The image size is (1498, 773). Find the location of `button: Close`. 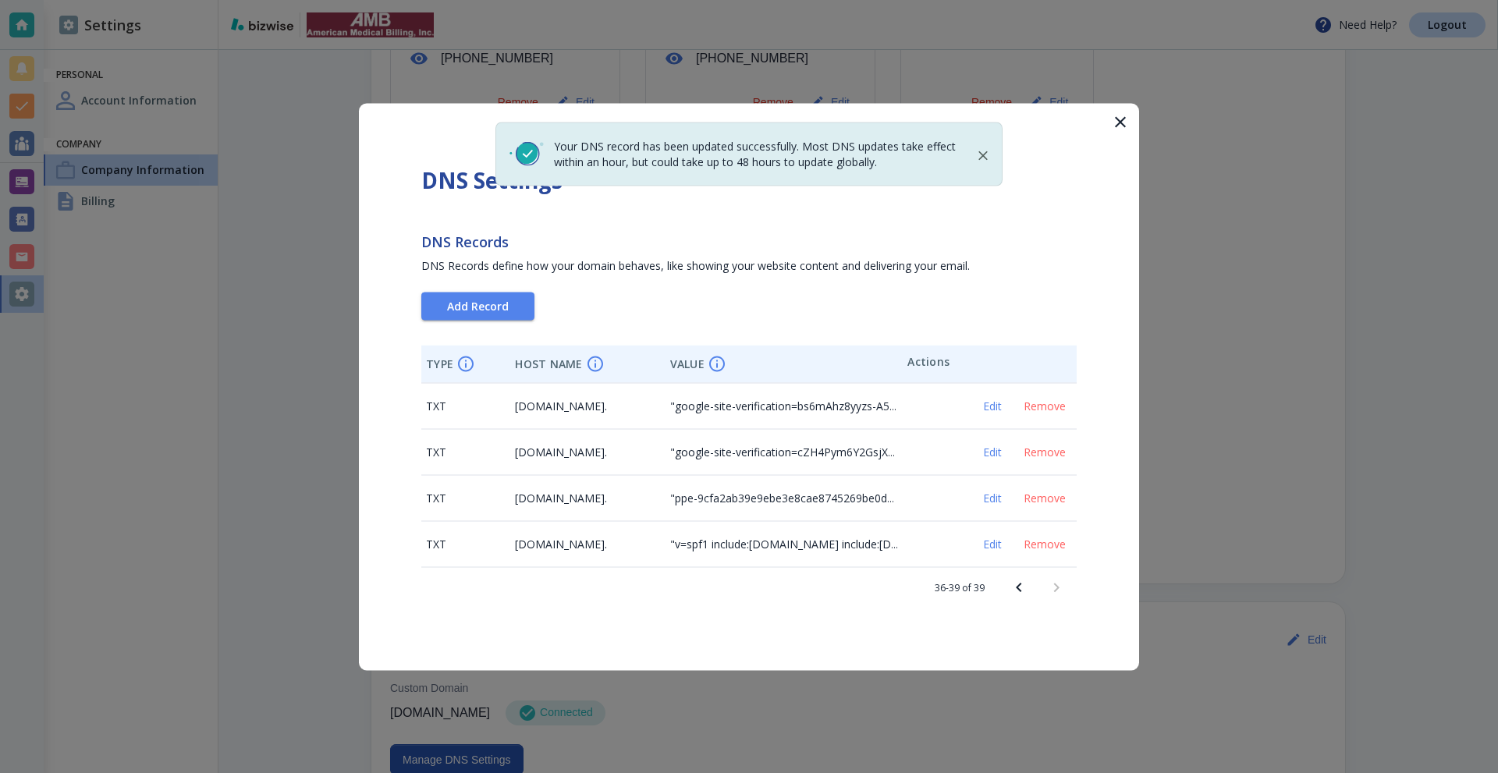

button: Close is located at coordinates (983, 155).